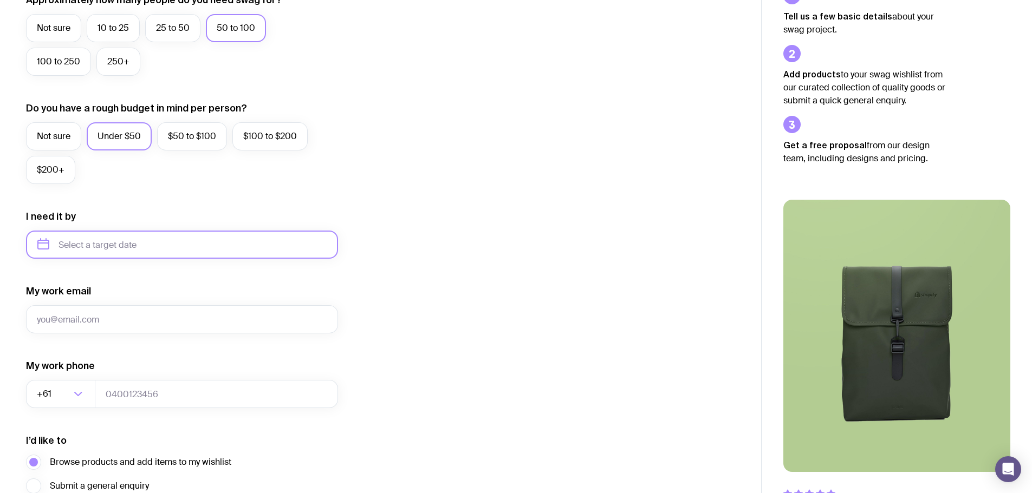 This screenshot has width=1032, height=493. I want to click on input: 0400123456, so click(216, 394).